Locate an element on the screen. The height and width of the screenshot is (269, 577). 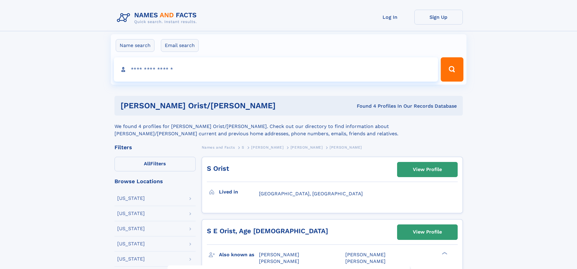
label: Name search is located at coordinates (135, 45).